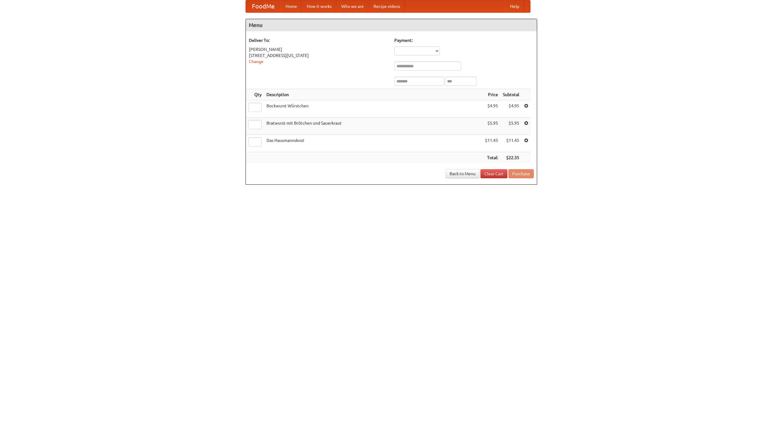 This screenshot has height=429, width=776. Describe the element at coordinates (494, 174) in the screenshot. I see `a: Clear Cart` at that location.